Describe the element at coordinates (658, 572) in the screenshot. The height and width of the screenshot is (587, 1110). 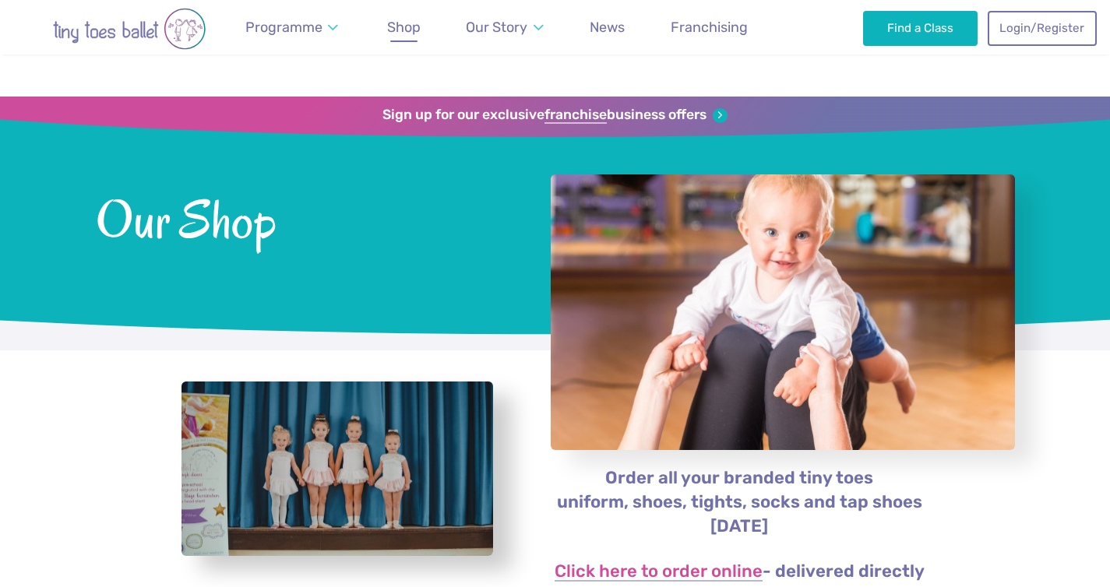
I see `a: Click here to order online` at that location.